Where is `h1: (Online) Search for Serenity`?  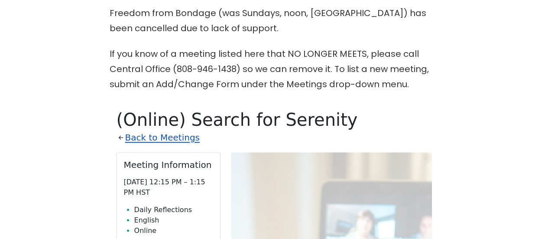
h1: (Online) Search for Serenity is located at coordinates (274, 120).